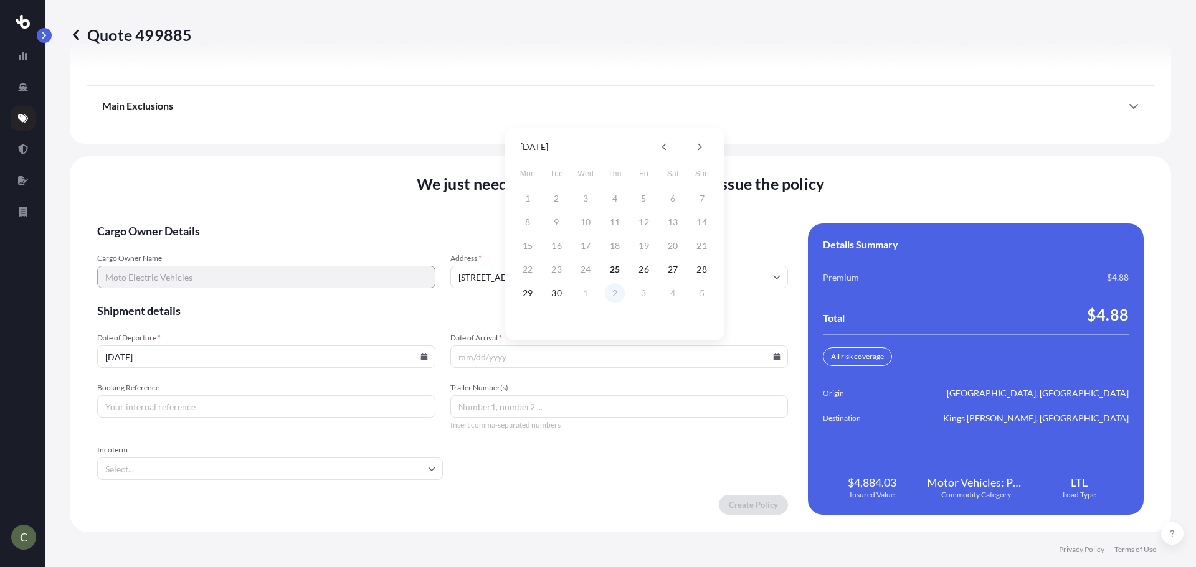 This screenshot has height=567, width=1196. I want to click on p: Terms of Use, so click(1135, 550).